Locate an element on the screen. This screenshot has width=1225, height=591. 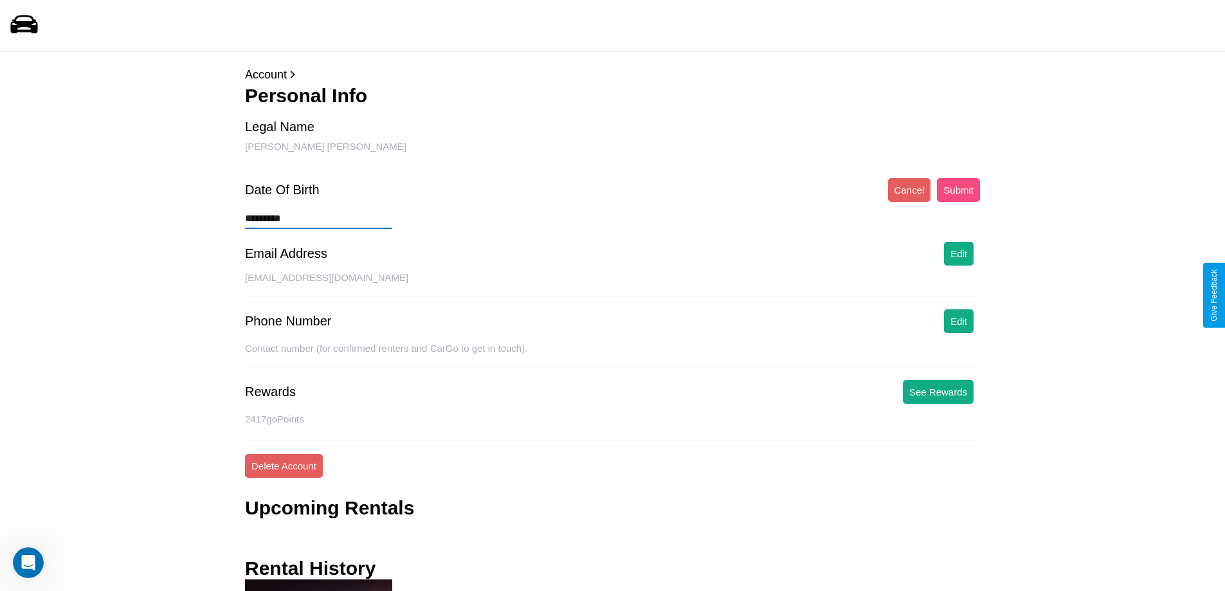
h3: Upcoming Rentals is located at coordinates (329, 508).